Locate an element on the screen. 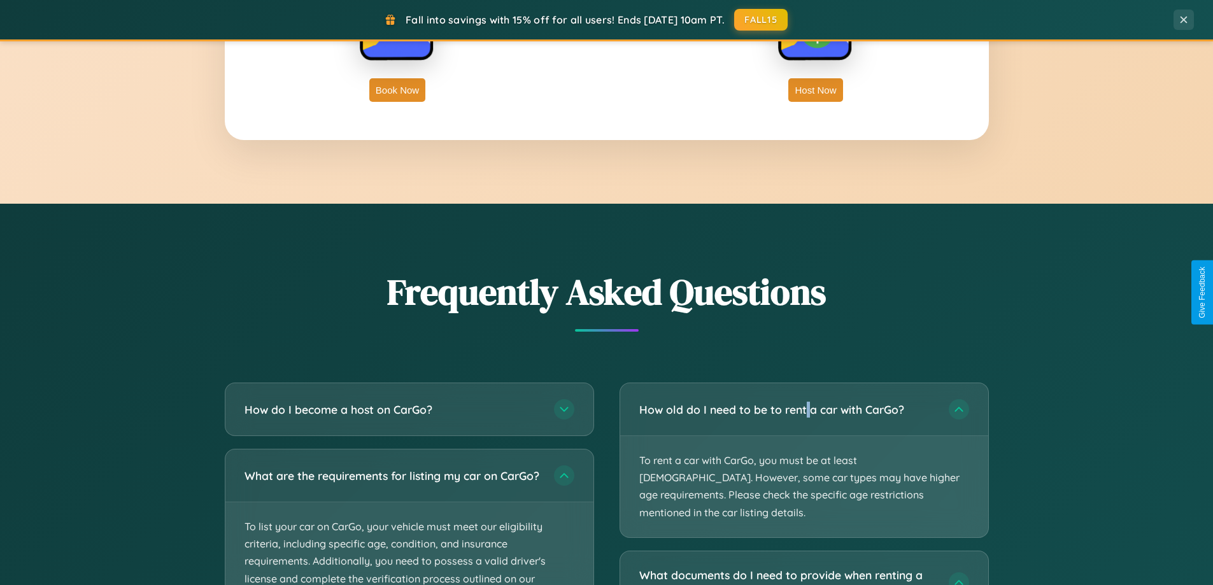 This screenshot has width=1213, height=585. button: Book Now is located at coordinates (397, 90).